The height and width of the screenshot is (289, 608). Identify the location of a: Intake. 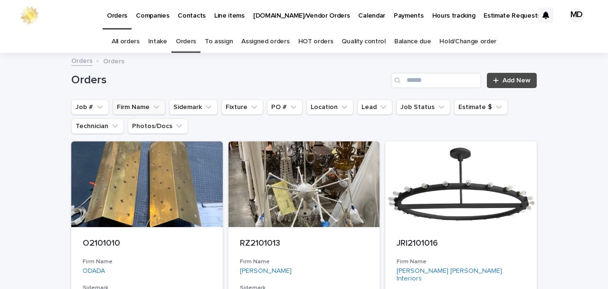
(158, 41).